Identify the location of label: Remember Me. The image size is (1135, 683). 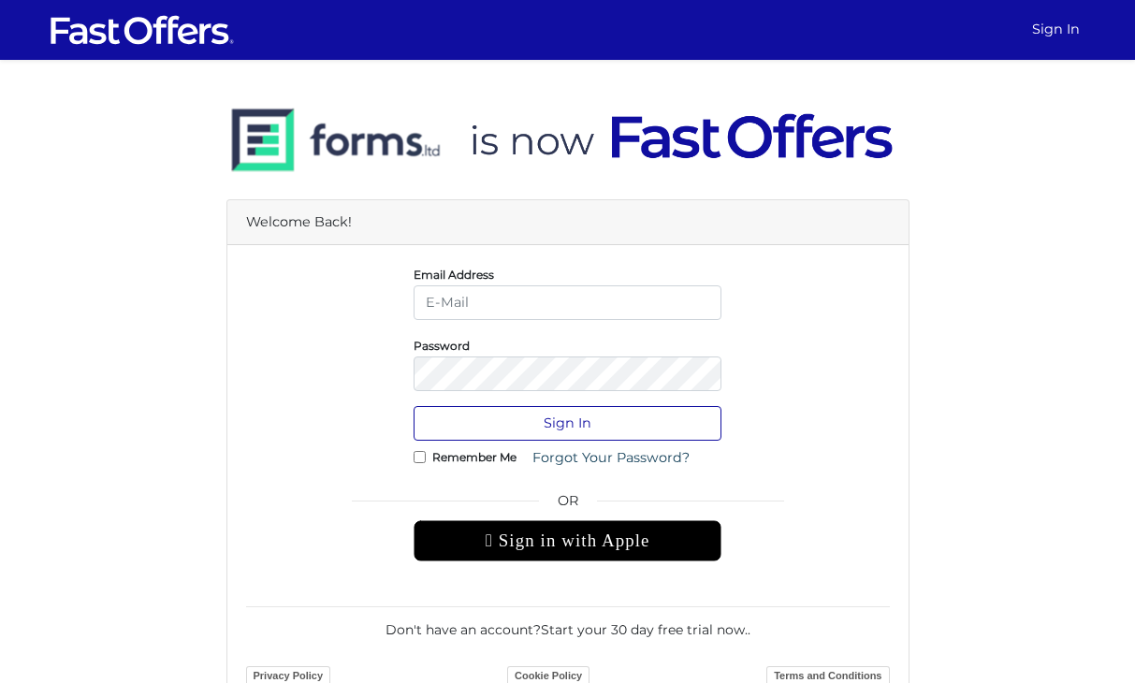
(474, 456).